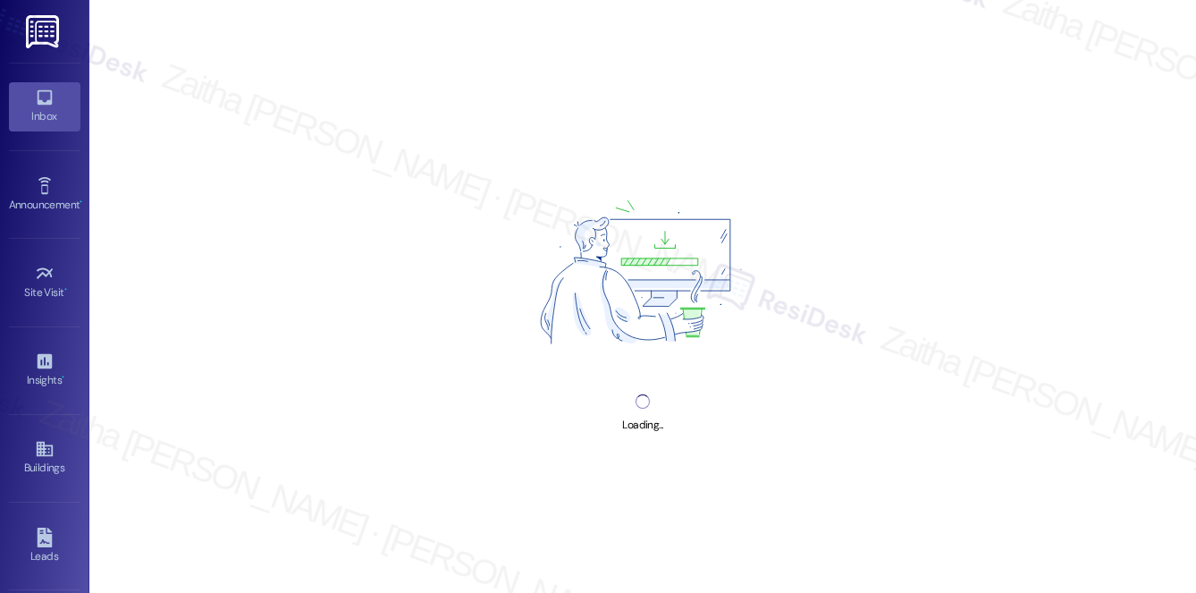 The height and width of the screenshot is (593, 1196). Describe the element at coordinates (44, 31) in the screenshot. I see `img: ResiDesk Logo` at that location.